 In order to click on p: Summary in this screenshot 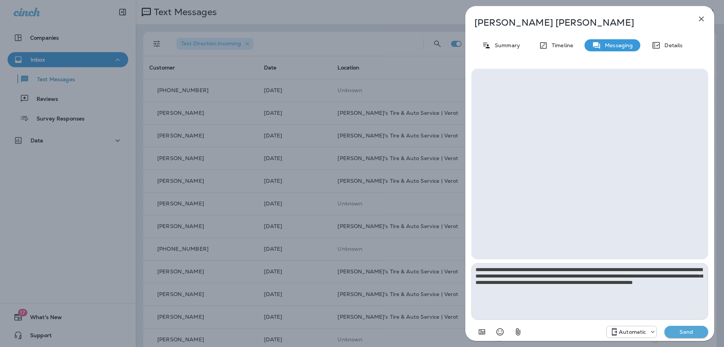, I will do `click(505, 45)`.